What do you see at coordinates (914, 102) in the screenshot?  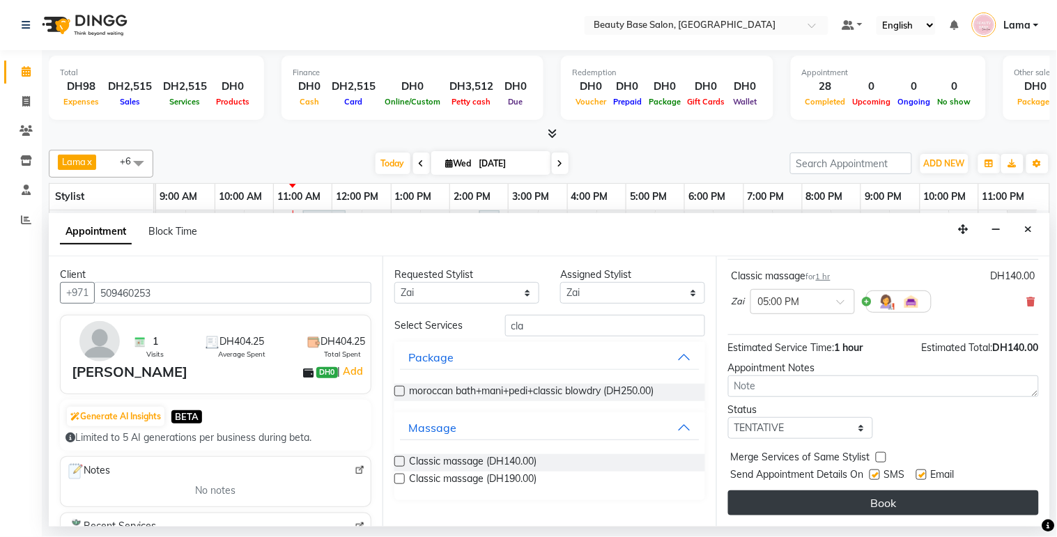 I see `span: Ongoing` at bounding box center [914, 102].